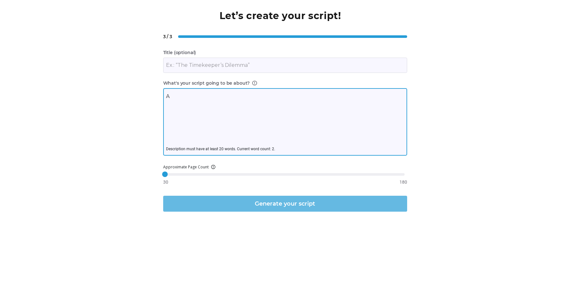 The width and height of the screenshot is (570, 296). Describe the element at coordinates (280, 16) in the screenshot. I see `div: Let’s create your script!` at that location.